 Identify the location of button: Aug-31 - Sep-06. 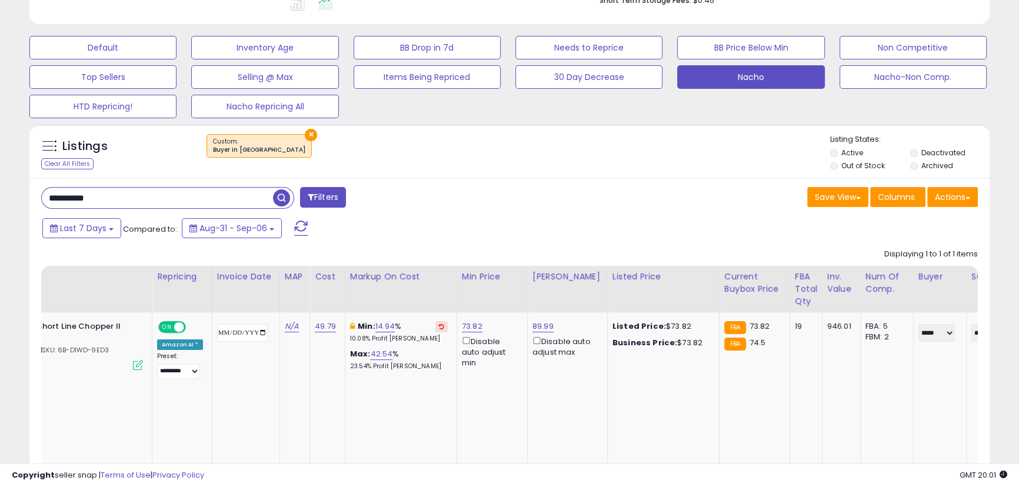
(232, 228).